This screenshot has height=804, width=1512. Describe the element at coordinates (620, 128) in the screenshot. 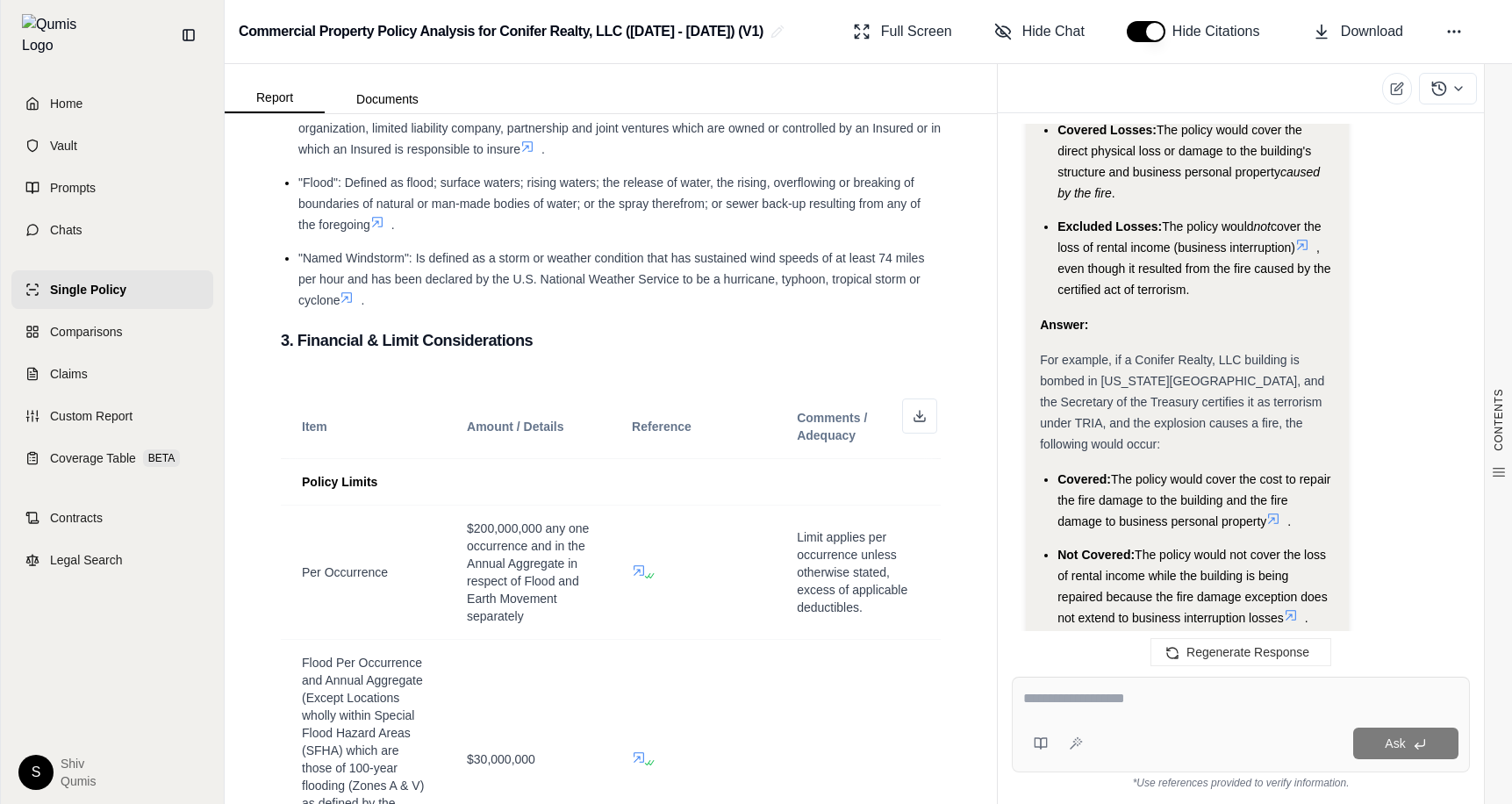

I see `span: "Insured": Includes Conifer Realty, LLC and any subsidiary, associated or allied company, corpora...` at that location.